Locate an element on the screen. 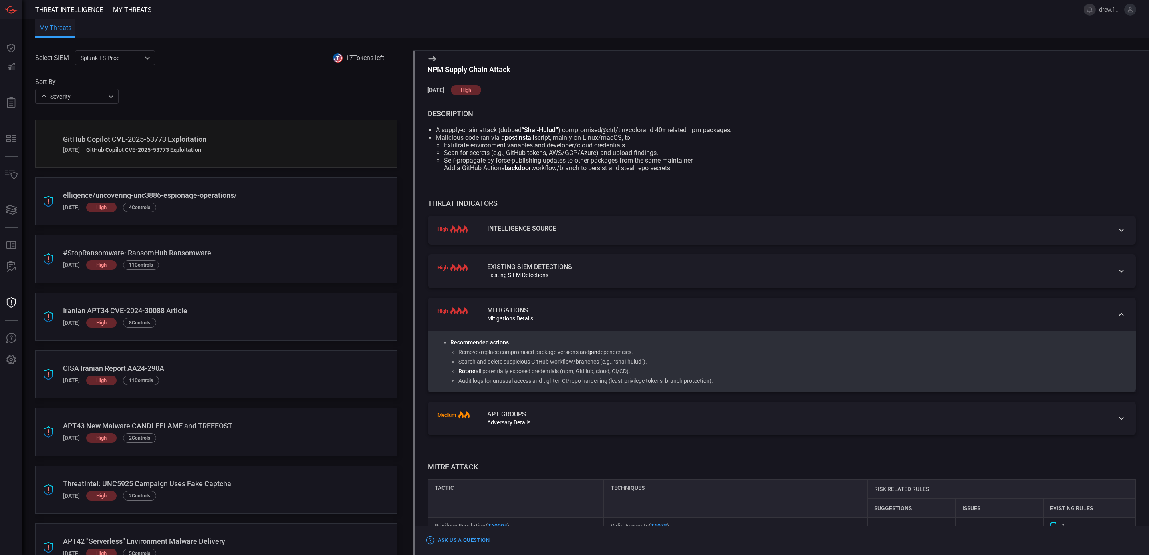 The height and width of the screenshot is (555, 1149). strong: Recommended actions is located at coordinates (479, 342).